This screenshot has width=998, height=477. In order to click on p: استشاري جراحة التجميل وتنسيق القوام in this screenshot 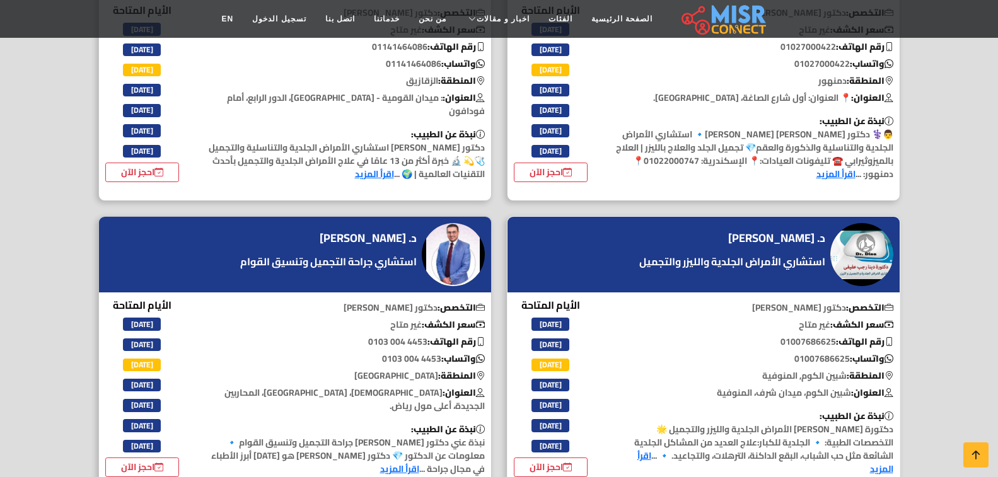, I will do `click(328, 262)`.